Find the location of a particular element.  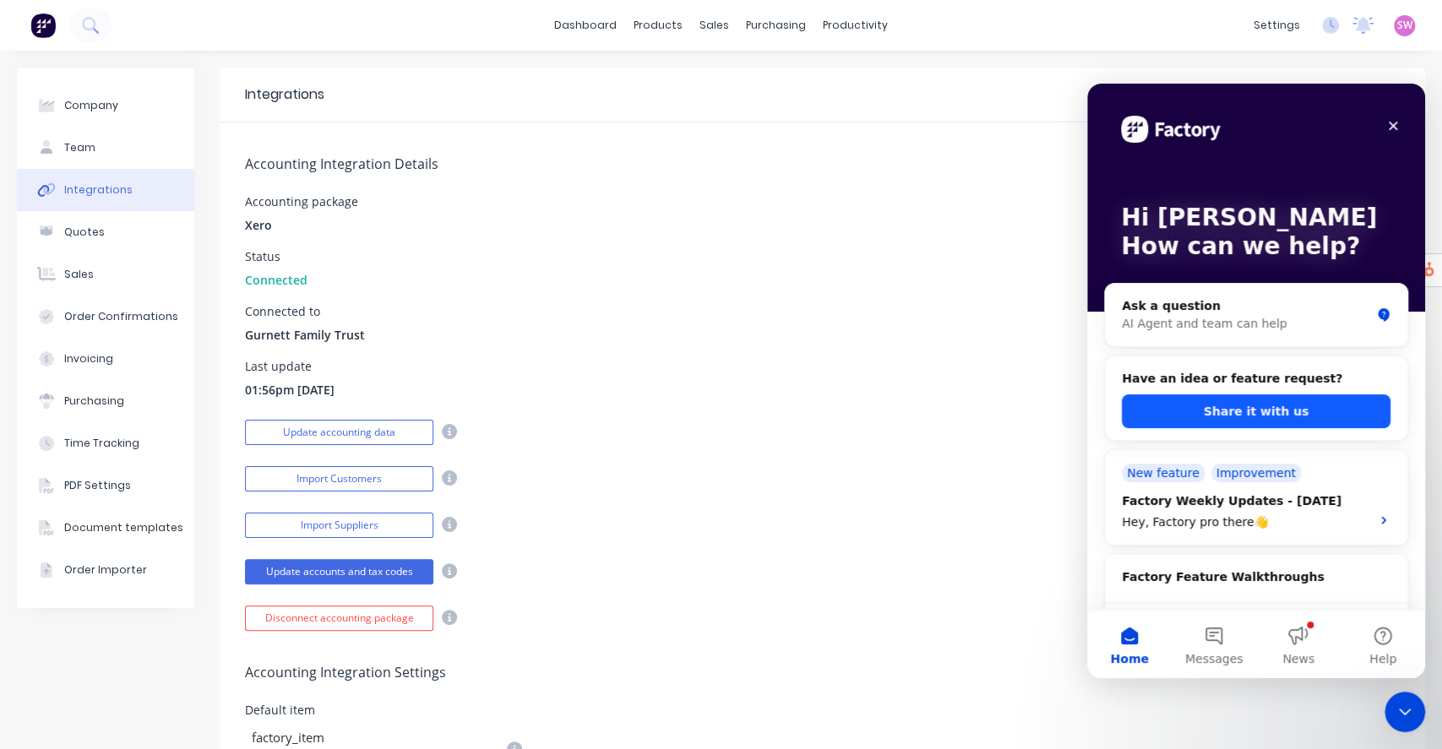

div: Accounting package is located at coordinates (302, 202).